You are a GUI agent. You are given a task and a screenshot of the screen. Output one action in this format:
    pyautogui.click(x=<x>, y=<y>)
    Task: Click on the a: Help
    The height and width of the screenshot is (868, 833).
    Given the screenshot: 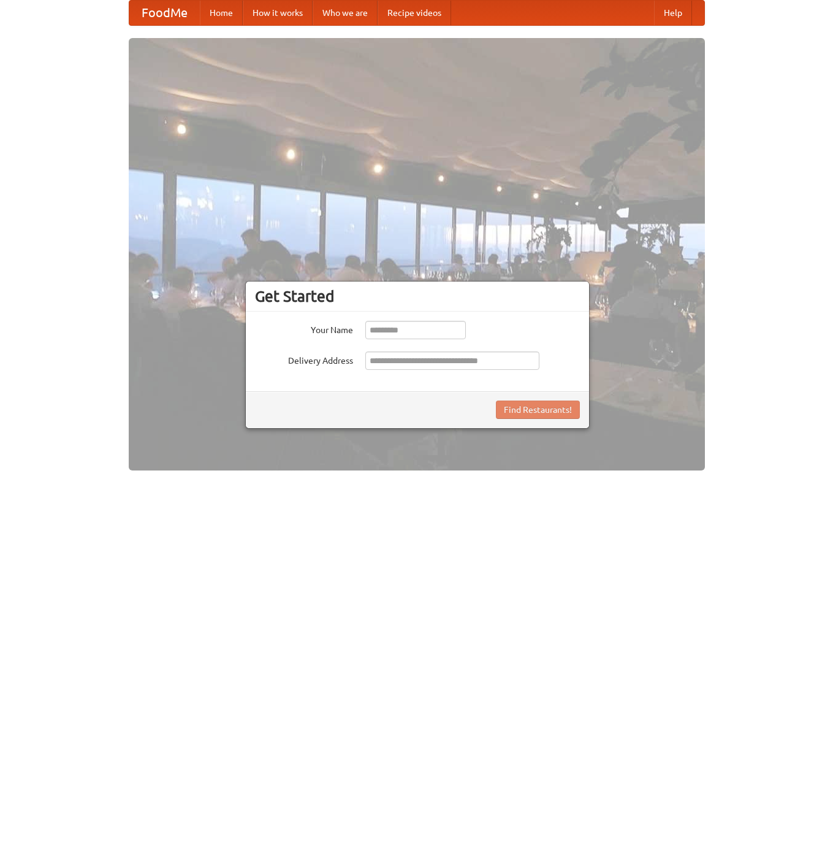 What is the action you would take?
    pyautogui.click(x=673, y=13)
    